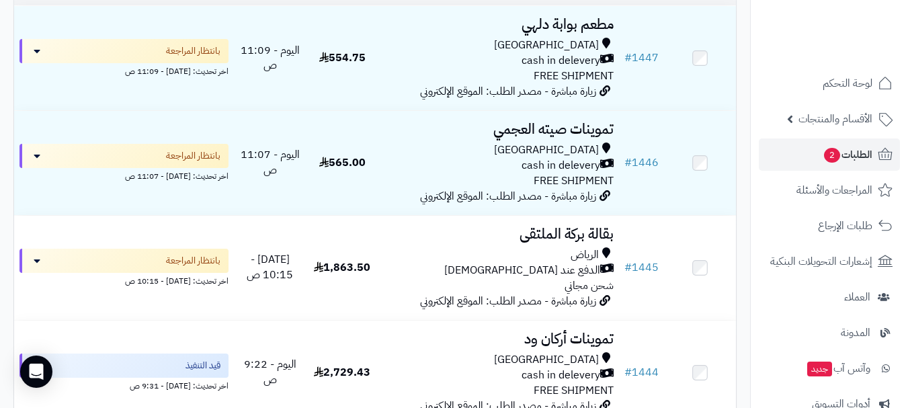  Describe the element at coordinates (829, 83) in the screenshot. I see `a: لوحة التحكم` at that location.